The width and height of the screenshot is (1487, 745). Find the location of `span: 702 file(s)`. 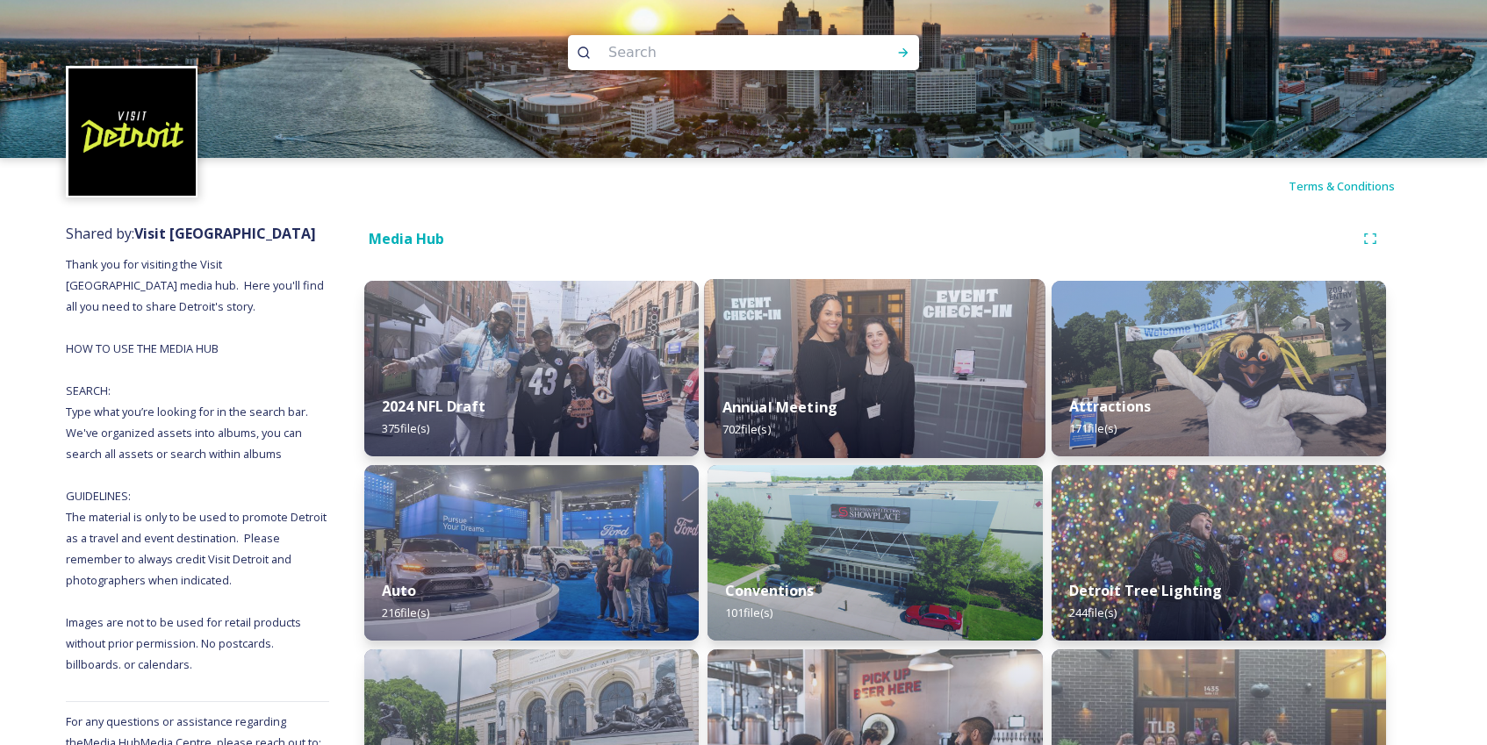

span: 702 file(s) is located at coordinates (746, 429).